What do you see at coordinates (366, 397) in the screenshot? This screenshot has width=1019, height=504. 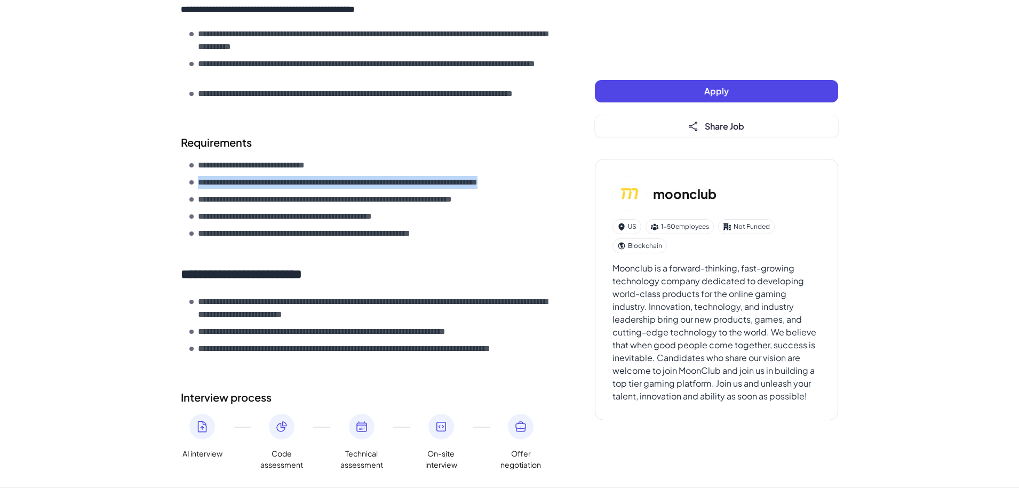 I see `h2: Interview process` at bounding box center [366, 397].